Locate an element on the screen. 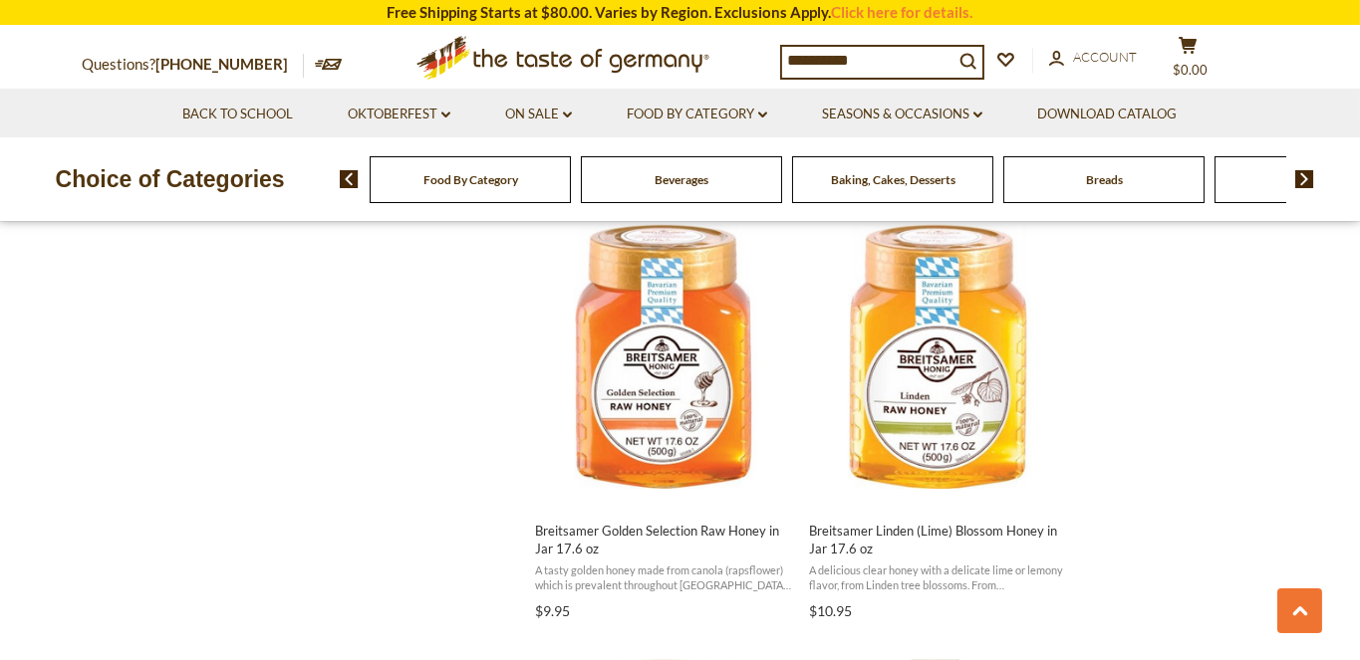 The width and height of the screenshot is (1360, 660). button: $0.00 is located at coordinates (1188, 61).